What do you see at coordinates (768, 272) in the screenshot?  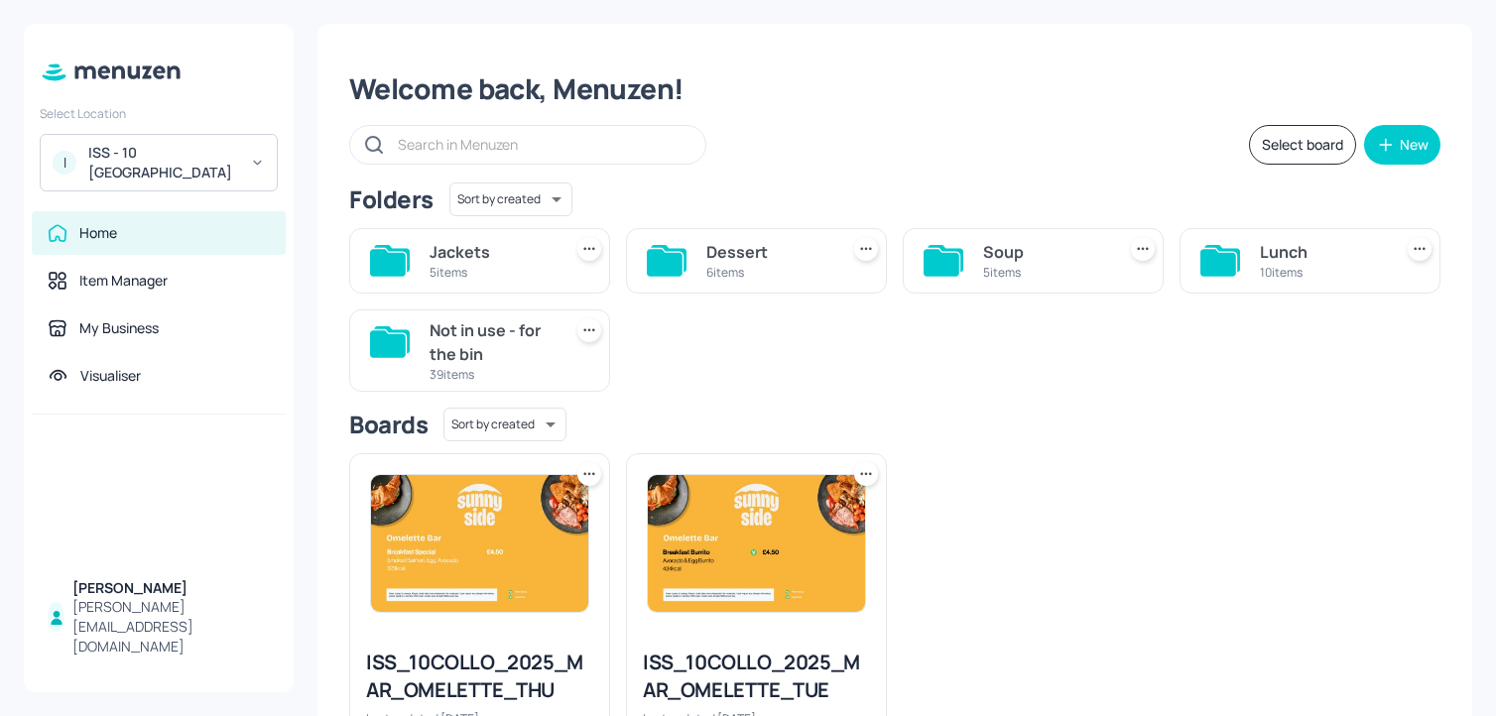 I see `div: 6 items` at bounding box center [768, 272].